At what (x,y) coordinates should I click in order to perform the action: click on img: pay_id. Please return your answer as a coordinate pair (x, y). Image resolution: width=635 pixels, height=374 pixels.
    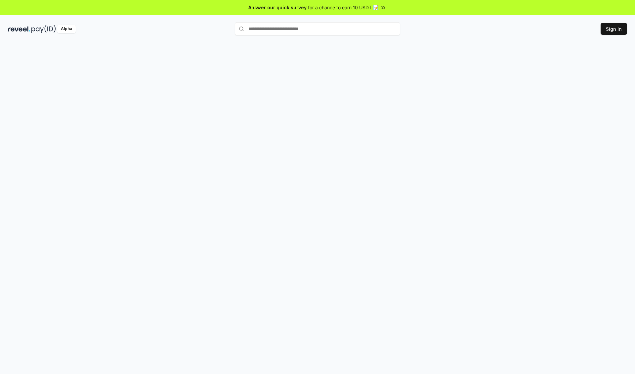
    Looking at the image, I should click on (44, 29).